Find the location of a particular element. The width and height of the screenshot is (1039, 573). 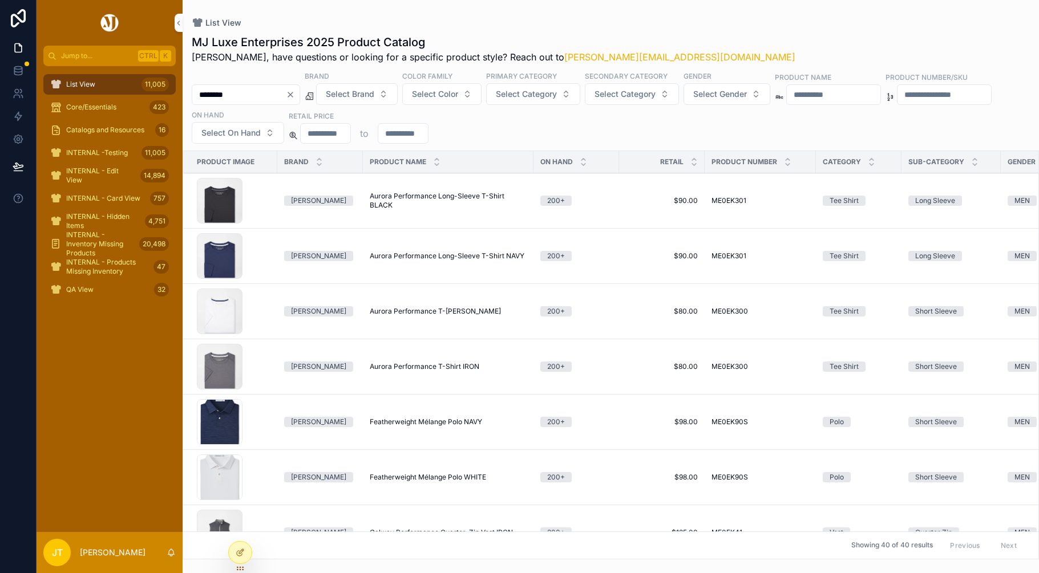

a: Aurora Performance Long-Sleeve T-Shirt NAVY is located at coordinates (448, 256).